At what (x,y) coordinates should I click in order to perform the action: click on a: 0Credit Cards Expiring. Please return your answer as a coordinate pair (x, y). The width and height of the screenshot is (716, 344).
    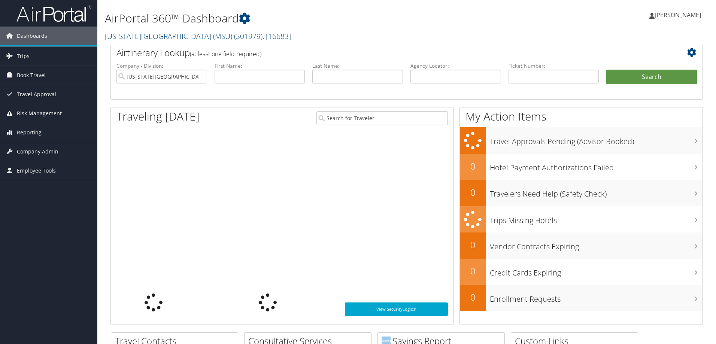
    Looking at the image, I should click on (581, 272).